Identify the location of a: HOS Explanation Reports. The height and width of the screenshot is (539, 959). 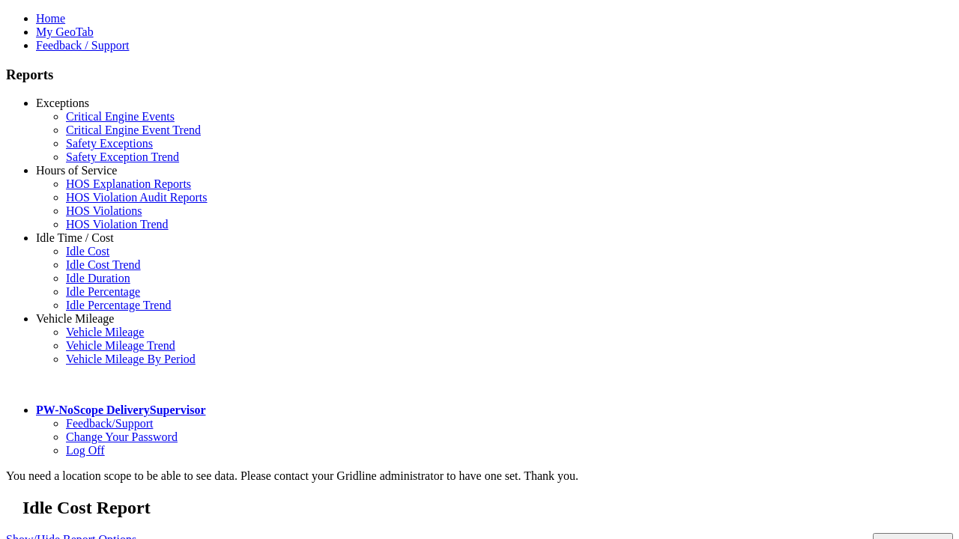
(128, 184).